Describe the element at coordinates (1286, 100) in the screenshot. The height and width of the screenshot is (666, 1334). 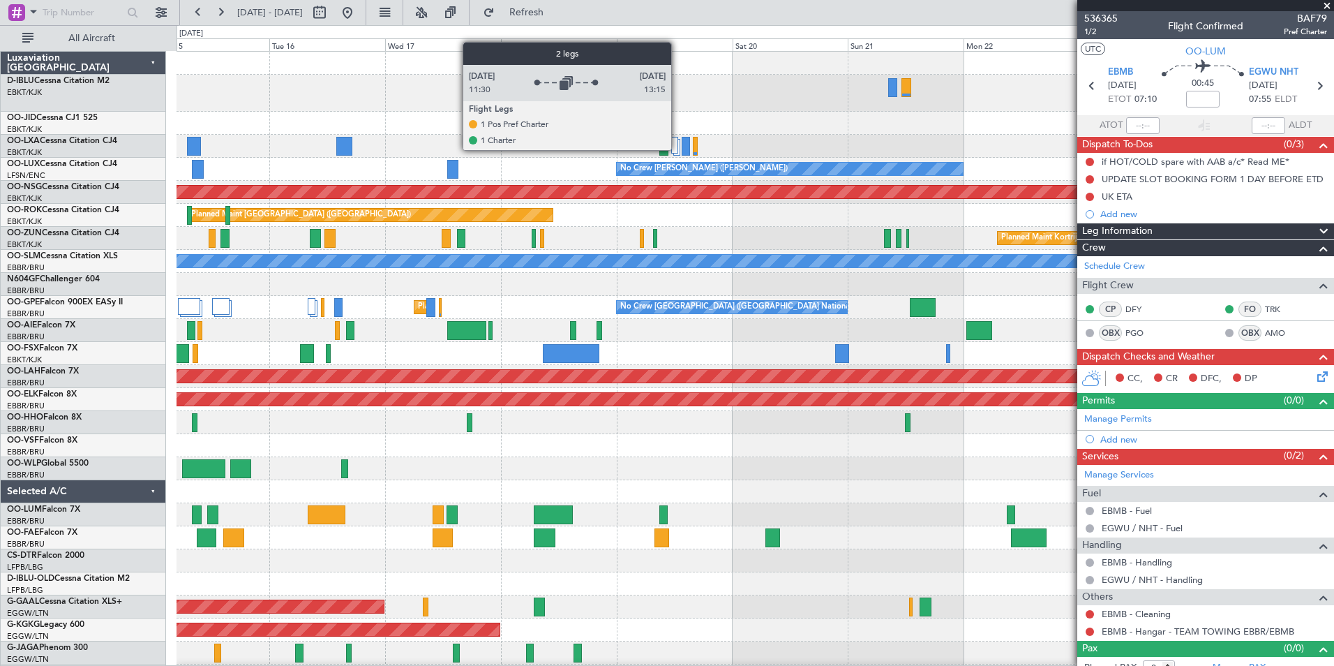
I see `span: ELDT` at that location.